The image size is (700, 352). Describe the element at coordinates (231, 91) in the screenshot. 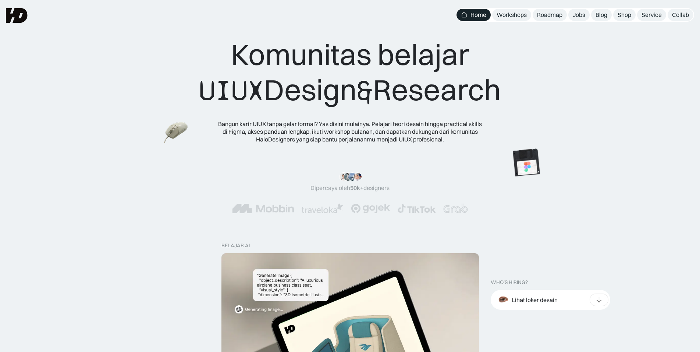

I see `span: UIUX` at that location.